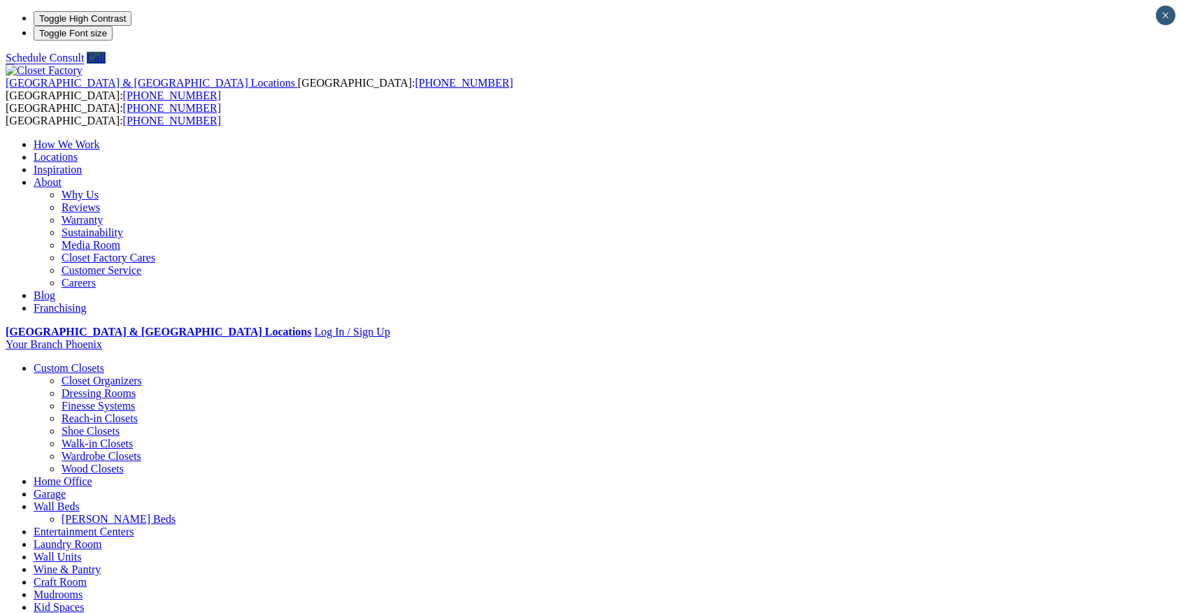  What do you see at coordinates (44, 295) in the screenshot?
I see `a: Blog` at bounding box center [44, 295].